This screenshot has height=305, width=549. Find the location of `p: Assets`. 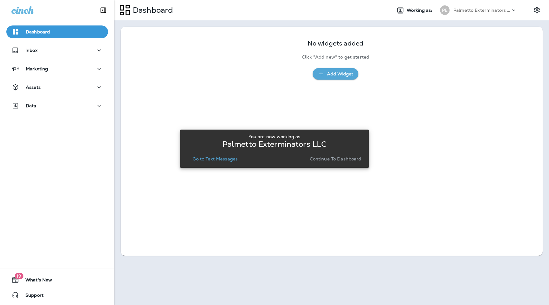

p: Assets is located at coordinates (33, 87).